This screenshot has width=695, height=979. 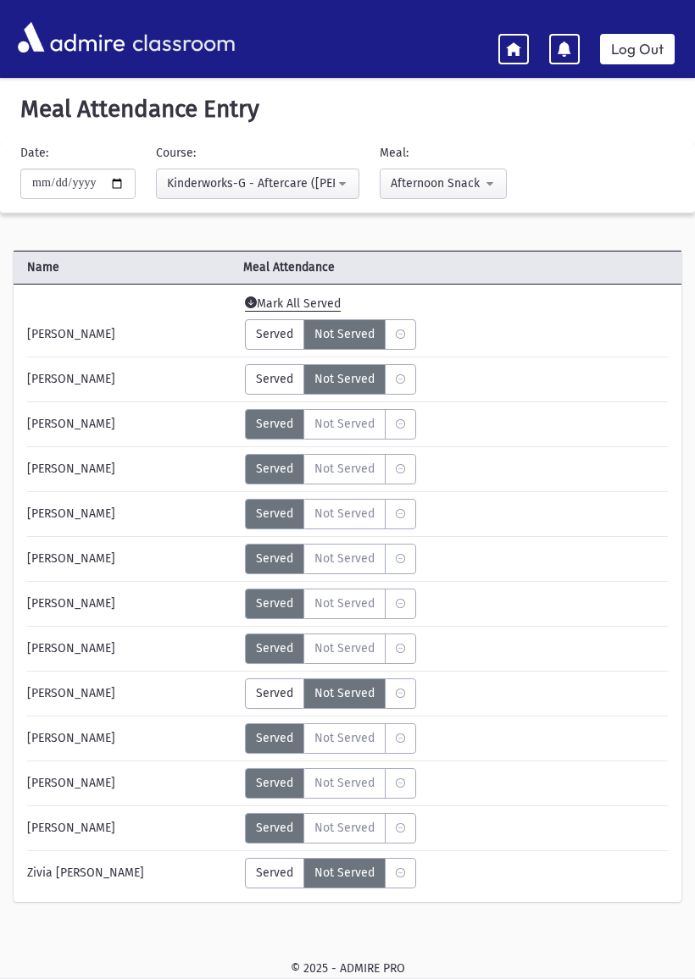 What do you see at coordinates (394, 152) in the screenshot?
I see `label: Meal:` at bounding box center [394, 152].